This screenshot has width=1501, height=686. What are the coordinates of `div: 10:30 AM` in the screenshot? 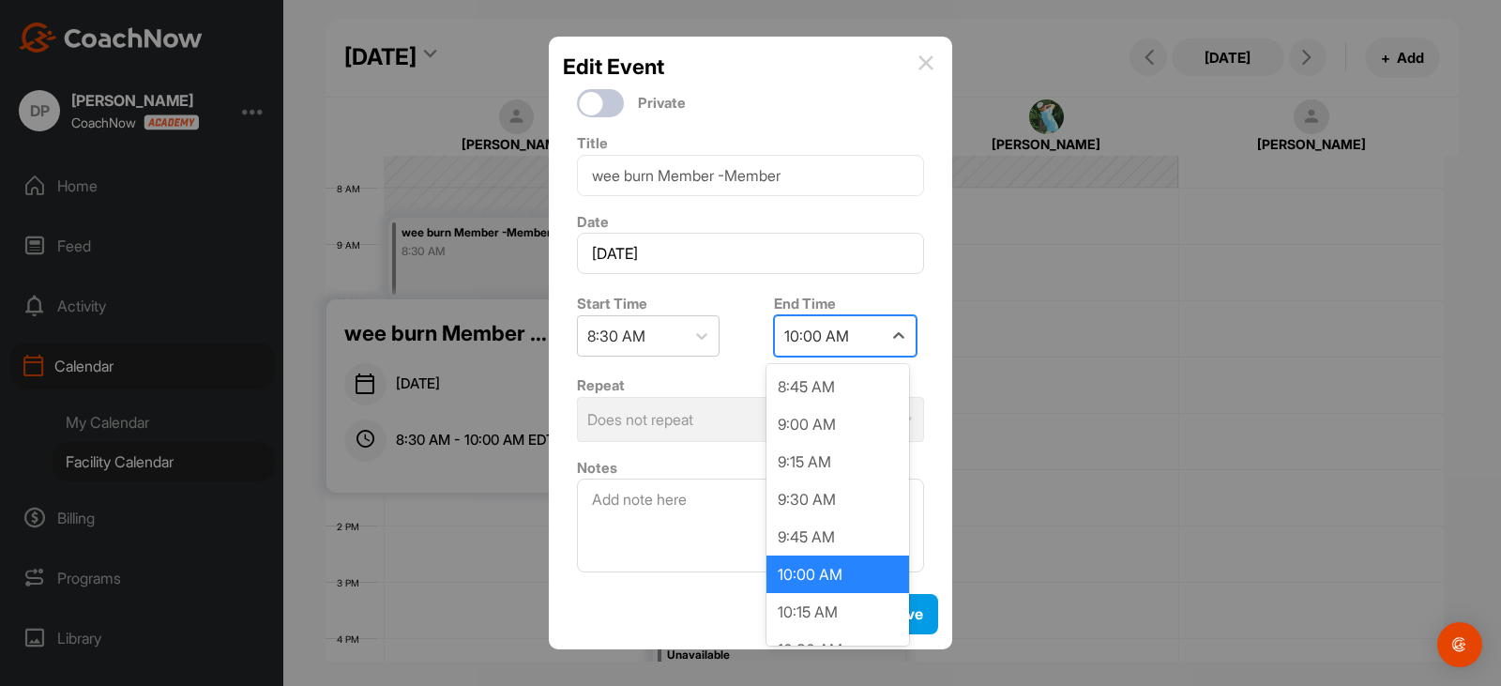 It's located at (838, 649).